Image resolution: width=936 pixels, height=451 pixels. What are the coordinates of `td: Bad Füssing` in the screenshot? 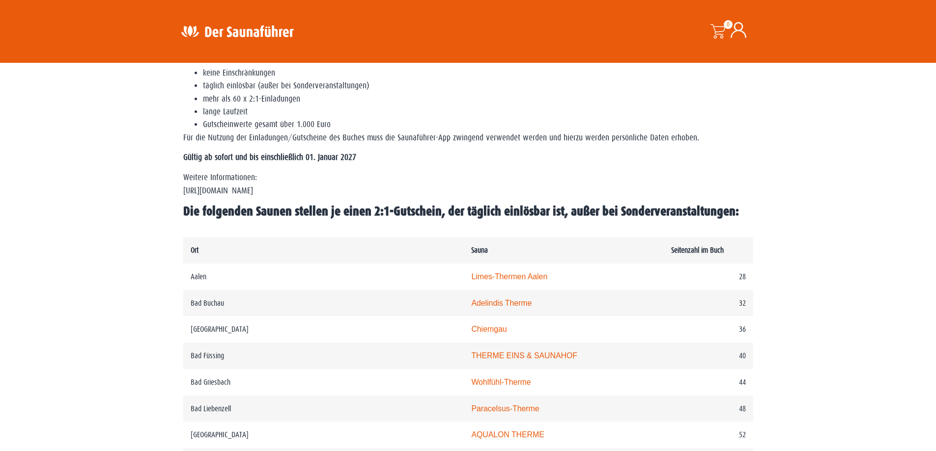 It's located at (324, 356).